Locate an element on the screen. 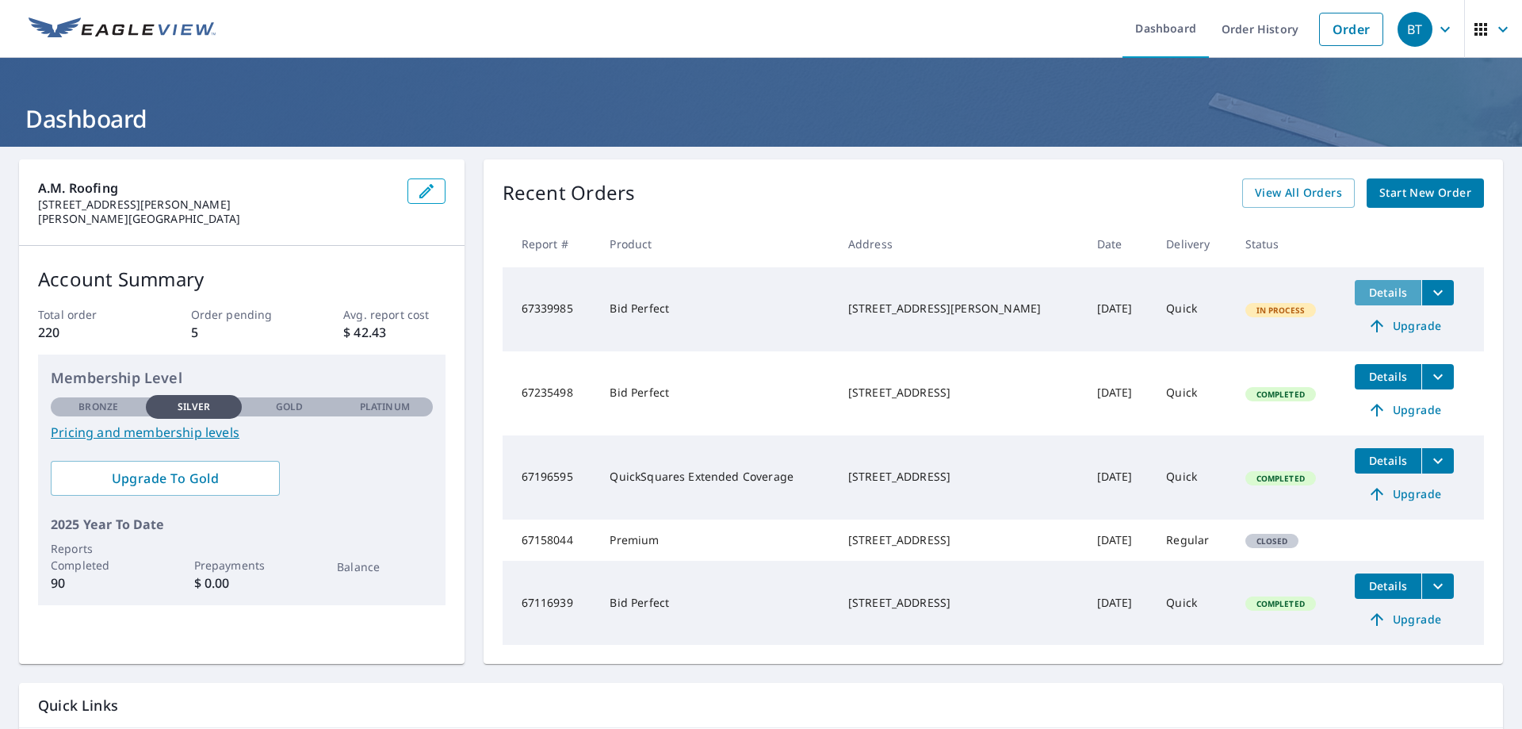  p: Balance is located at coordinates (384, 566).